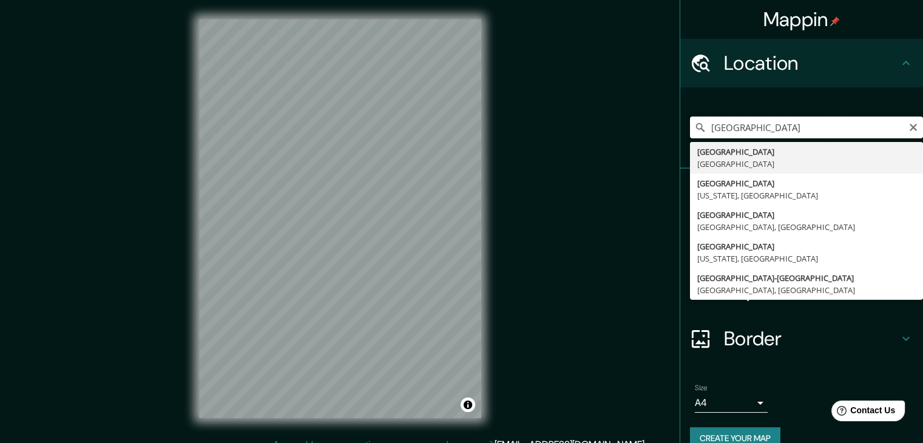 This screenshot has width=923, height=443. What do you see at coordinates (340, 218) in the screenshot?
I see `canvas: Map` at bounding box center [340, 218].